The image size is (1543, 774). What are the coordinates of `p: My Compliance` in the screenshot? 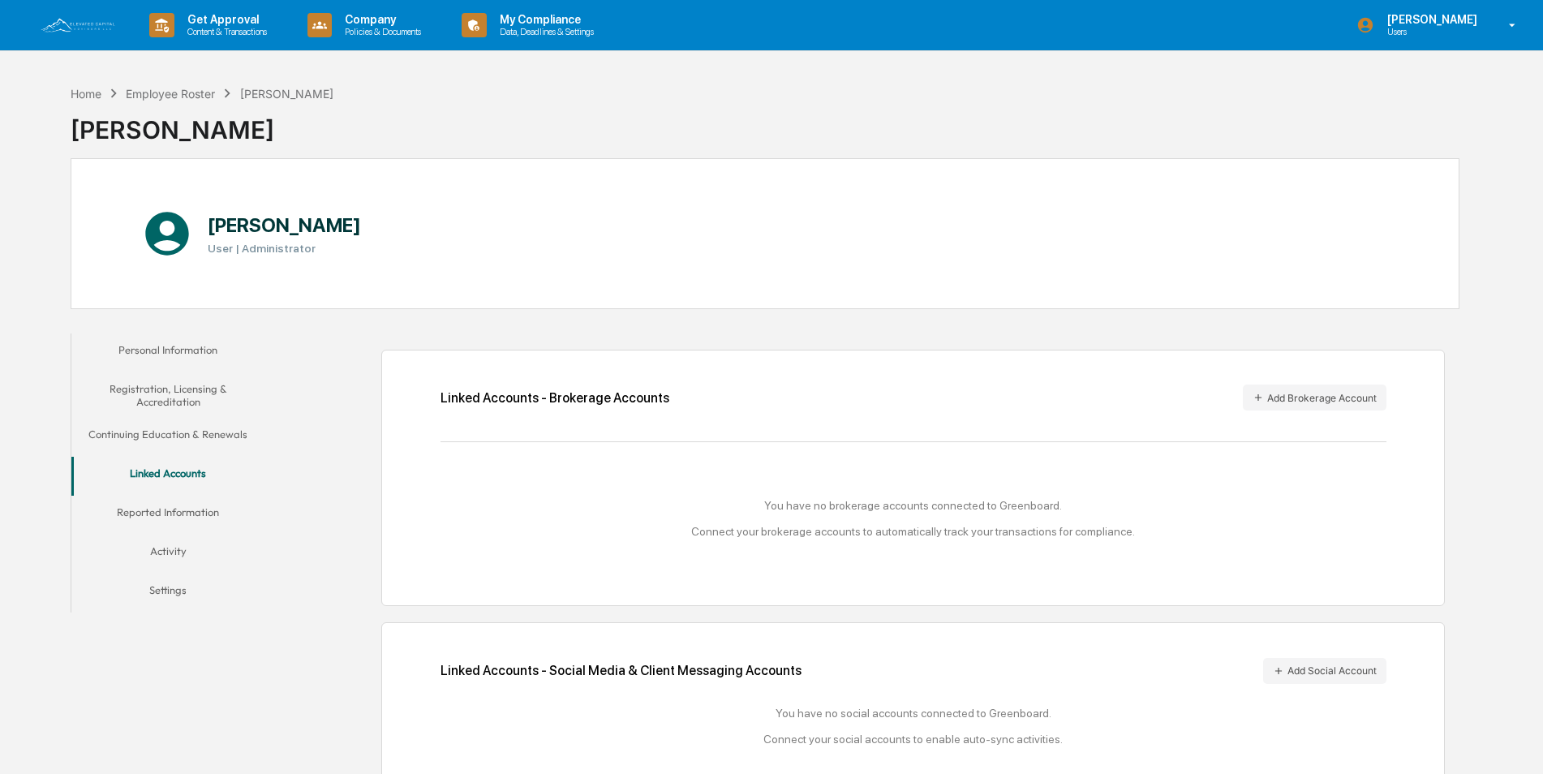 It's located at (544, 19).